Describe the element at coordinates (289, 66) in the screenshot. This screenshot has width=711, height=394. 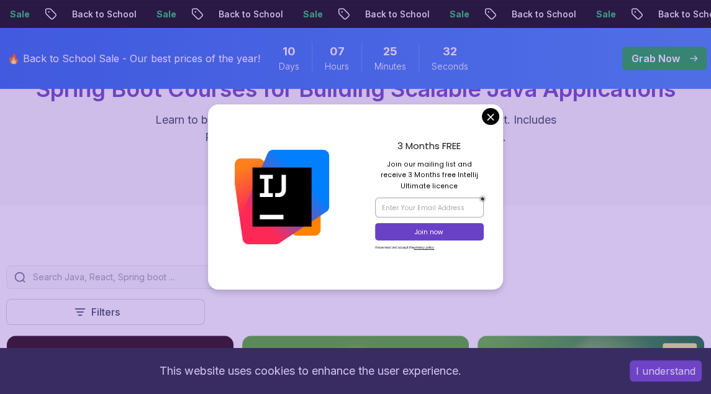
I see `span: Days` at that location.